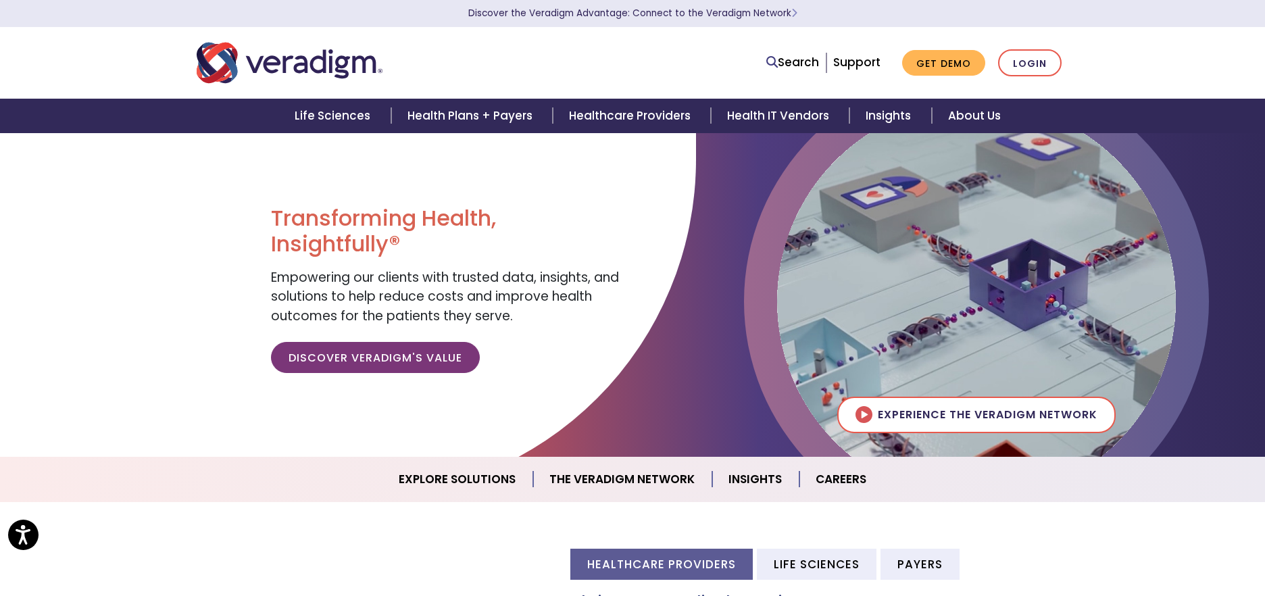 Image resolution: width=1265 pixels, height=596 pixels. What do you see at coordinates (375, 357) in the screenshot?
I see `a: Discover Veradigm's Value` at bounding box center [375, 357].